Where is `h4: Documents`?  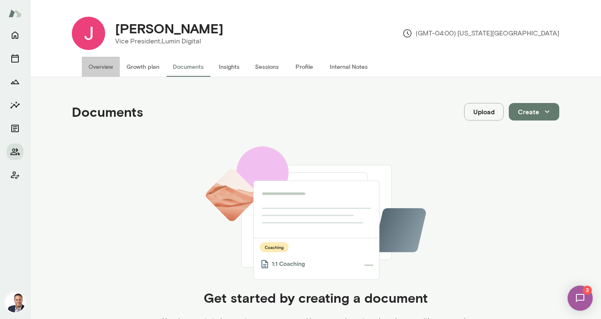 h4: Documents is located at coordinates (107, 112).